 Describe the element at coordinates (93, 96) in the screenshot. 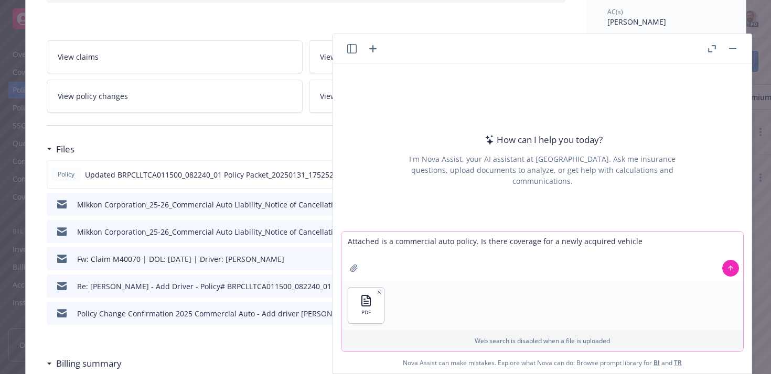

I see `span: View policy changes` at that location.